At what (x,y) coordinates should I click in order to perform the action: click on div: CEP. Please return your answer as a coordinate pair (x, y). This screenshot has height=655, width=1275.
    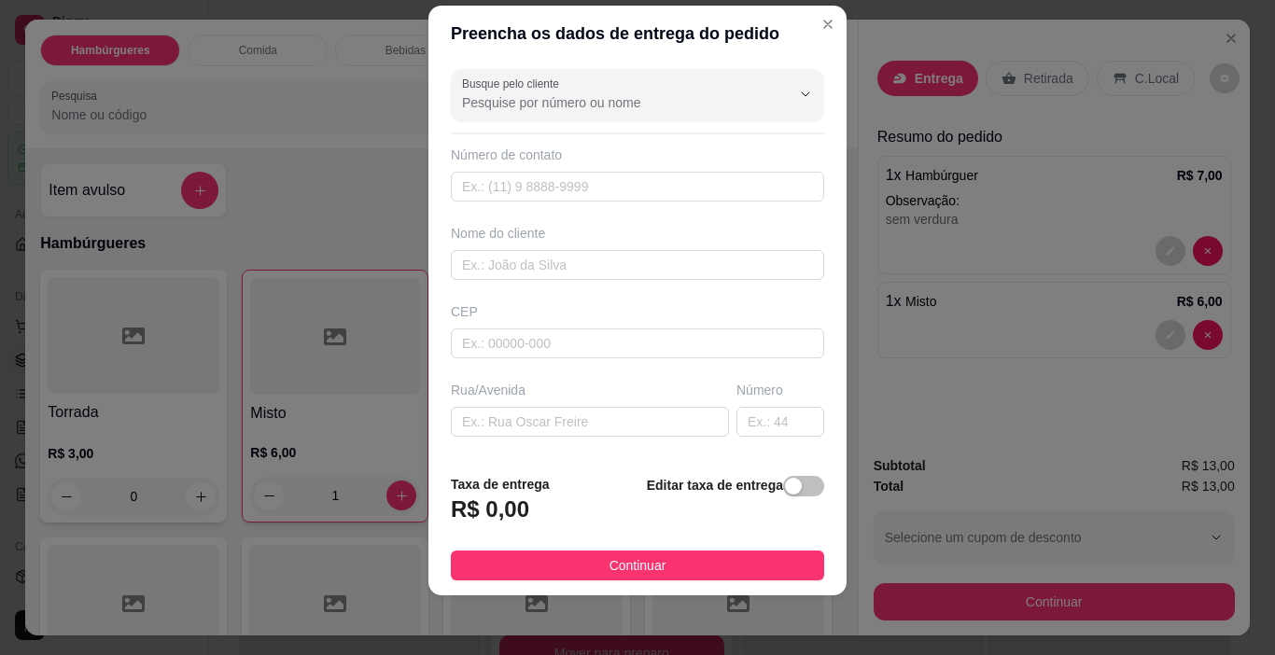
    Looking at the image, I should click on (637, 312).